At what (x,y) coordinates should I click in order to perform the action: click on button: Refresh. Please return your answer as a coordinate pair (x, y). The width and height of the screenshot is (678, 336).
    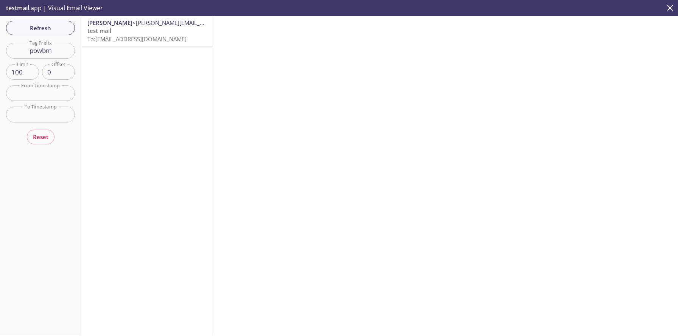
    Looking at the image, I should click on (40, 28).